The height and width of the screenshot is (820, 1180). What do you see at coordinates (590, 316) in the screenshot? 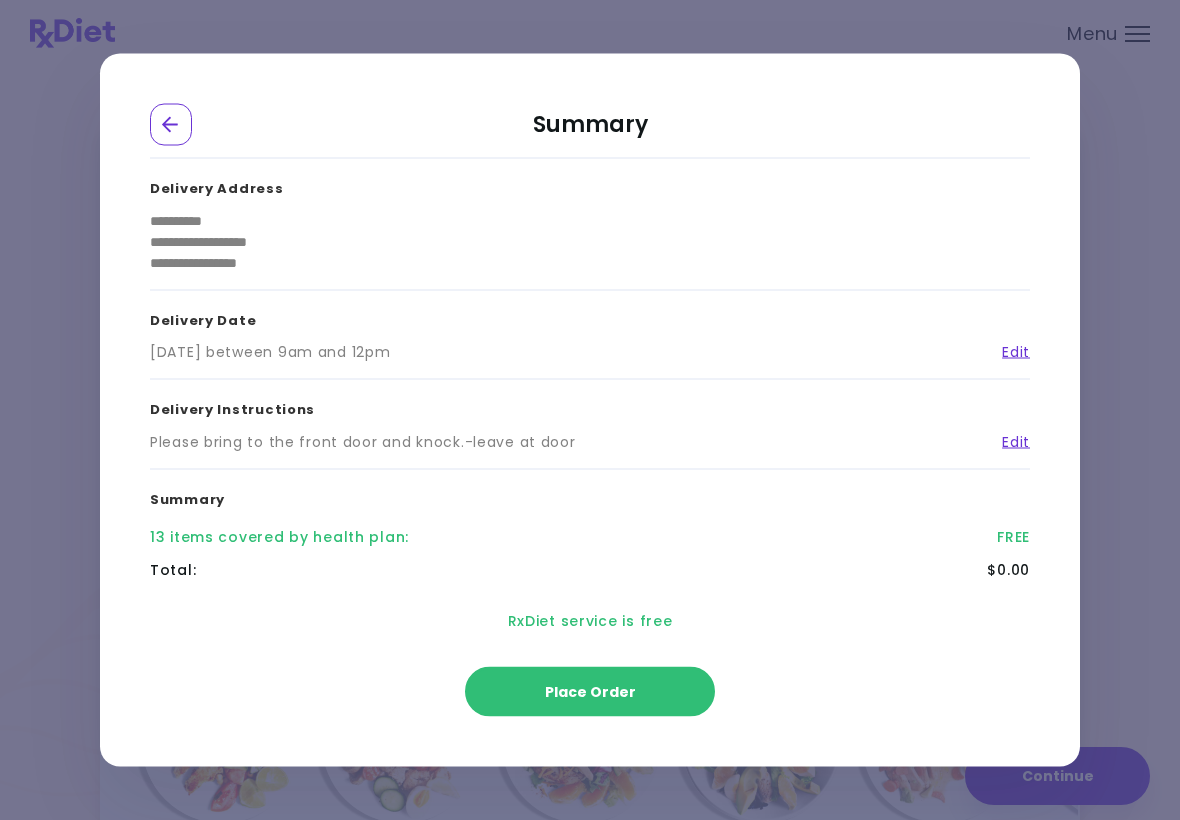
I see `h3: Delivery Date` at bounding box center [590, 316].